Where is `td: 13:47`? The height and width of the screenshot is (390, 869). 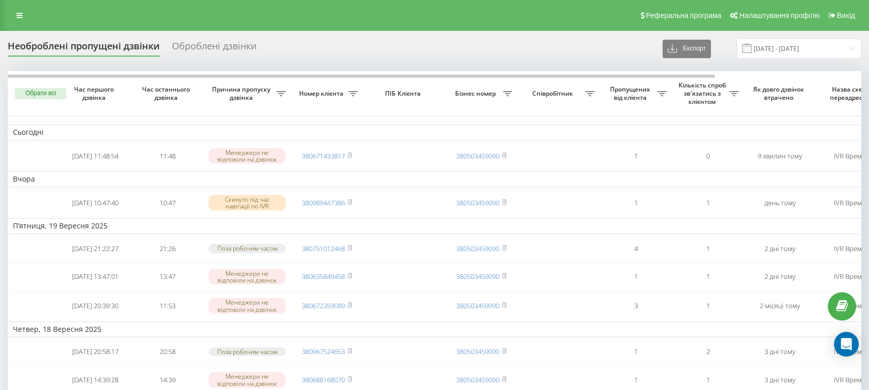
td: 13:47 is located at coordinates (167, 276).